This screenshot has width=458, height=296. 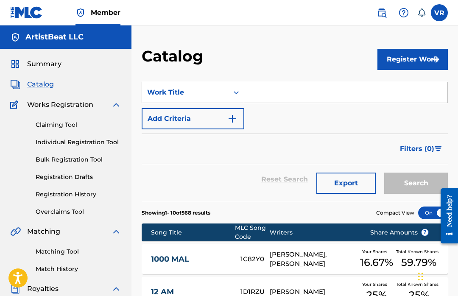 I want to click on span: Member, so click(x=106, y=12).